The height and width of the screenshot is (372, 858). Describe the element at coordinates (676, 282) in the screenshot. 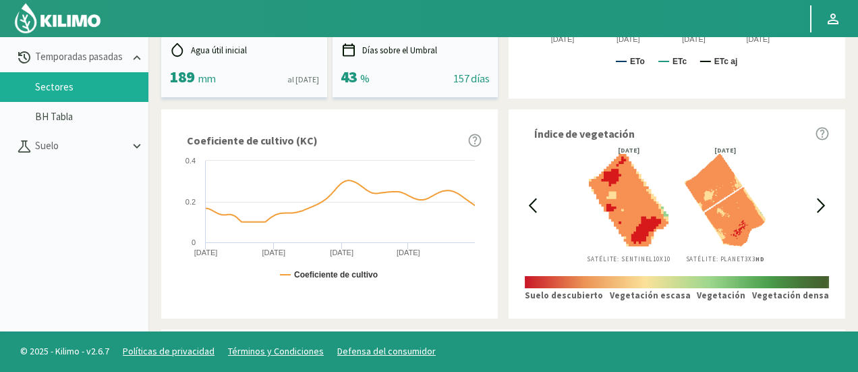

I see `img: scale` at that location.